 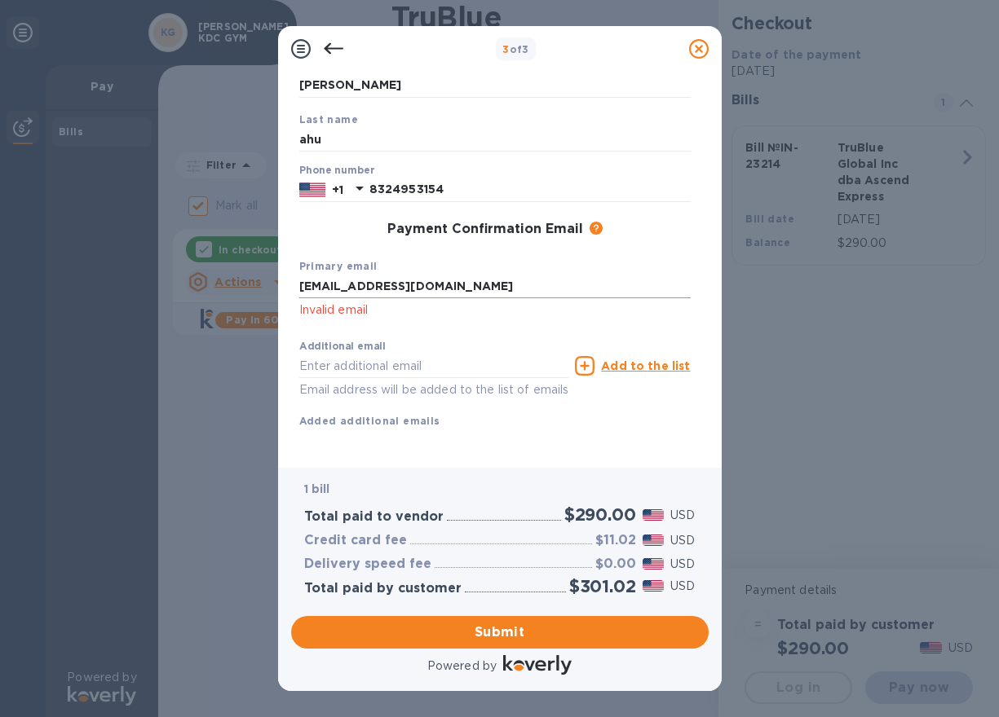 What do you see at coordinates (515, 49) in the screenshot?
I see `b: of 3` at bounding box center [515, 49].